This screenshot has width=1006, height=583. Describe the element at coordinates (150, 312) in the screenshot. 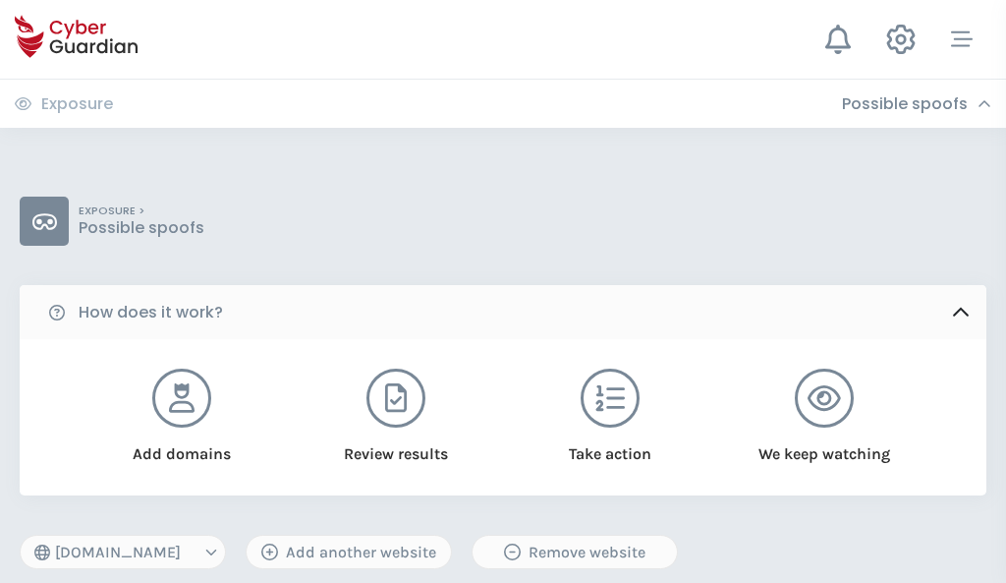

I see `b: How does it work?` at that location.